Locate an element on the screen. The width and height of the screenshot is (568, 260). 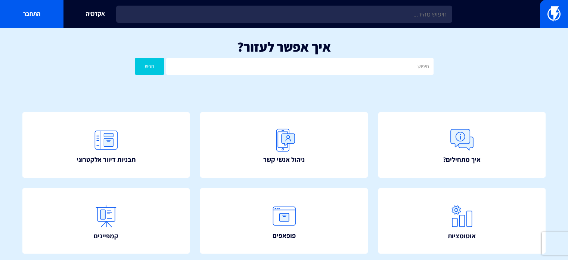
h1: איך אפשר לעזור? is located at coordinates (284, 47).